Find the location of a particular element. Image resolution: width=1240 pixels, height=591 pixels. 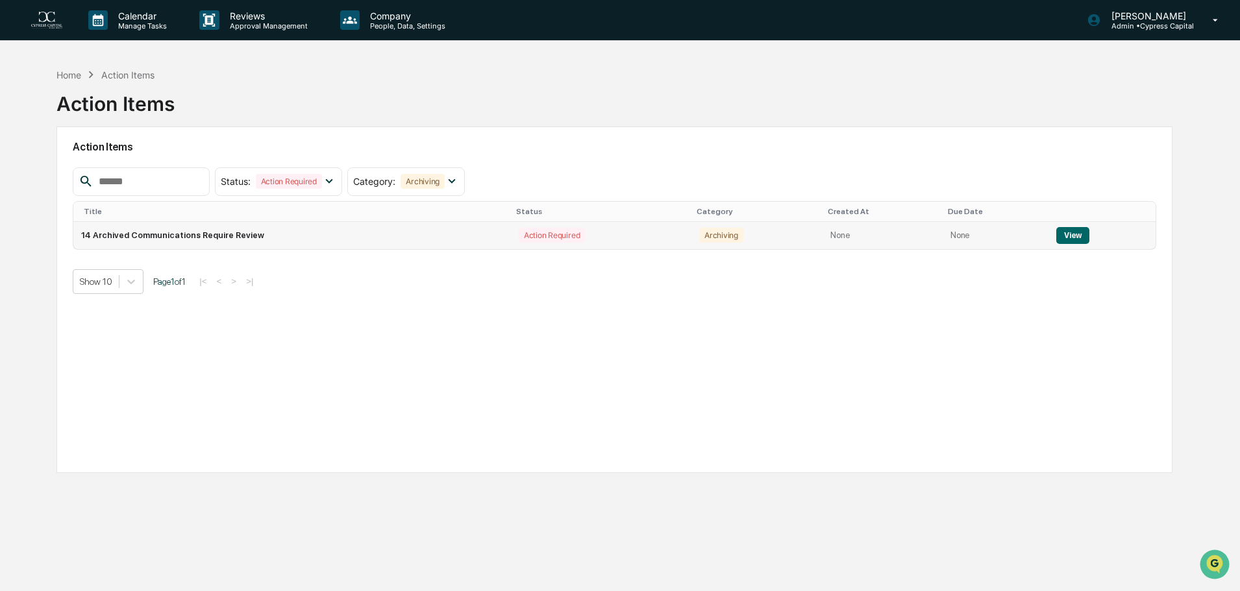

button: Start new chat is located at coordinates (229, 111).